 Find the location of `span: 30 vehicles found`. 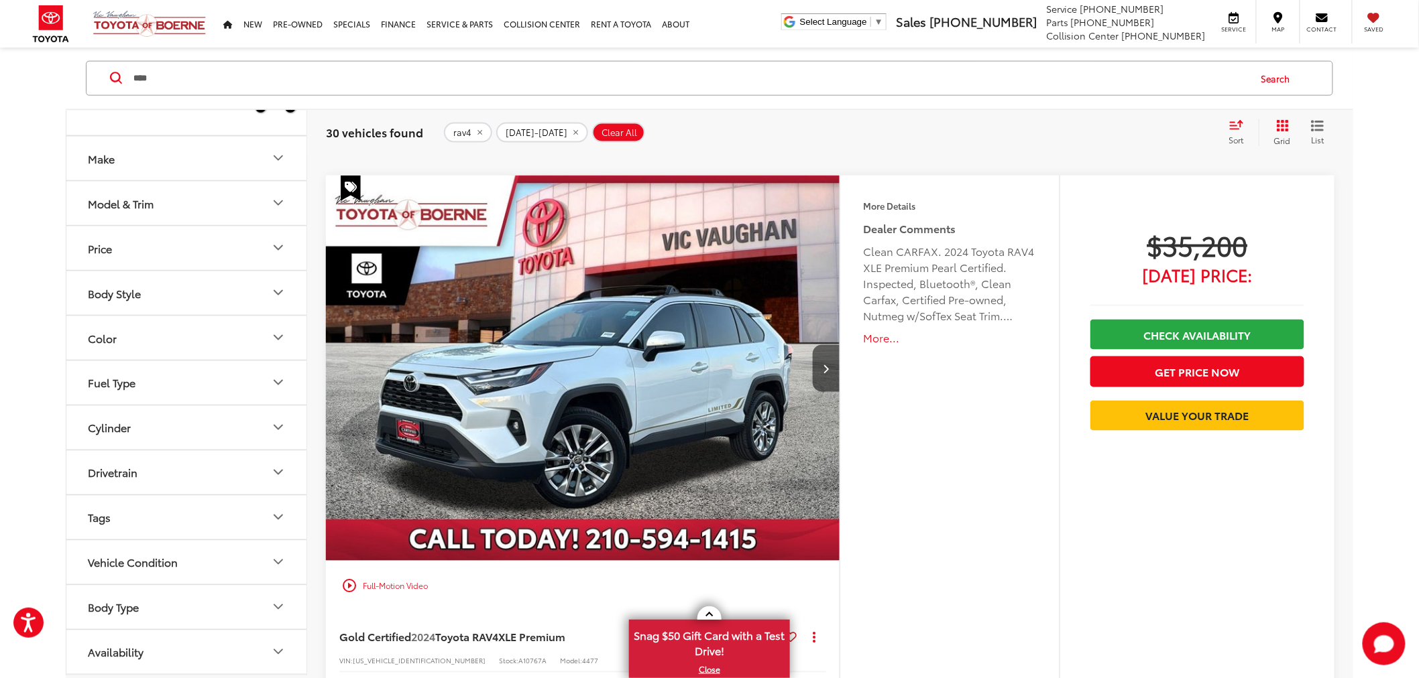

span: 30 vehicles found is located at coordinates (374, 132).